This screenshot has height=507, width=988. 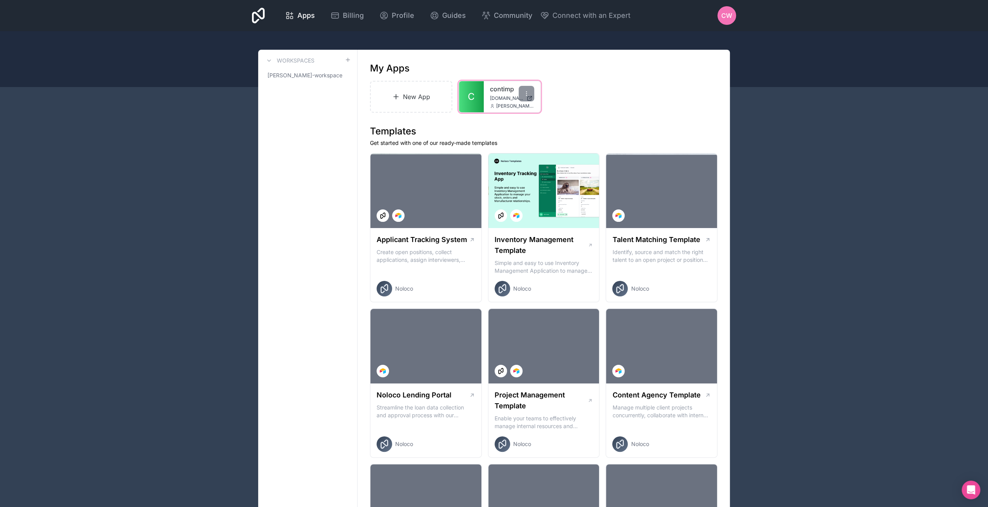 I want to click on h1: My Apps, so click(x=390, y=68).